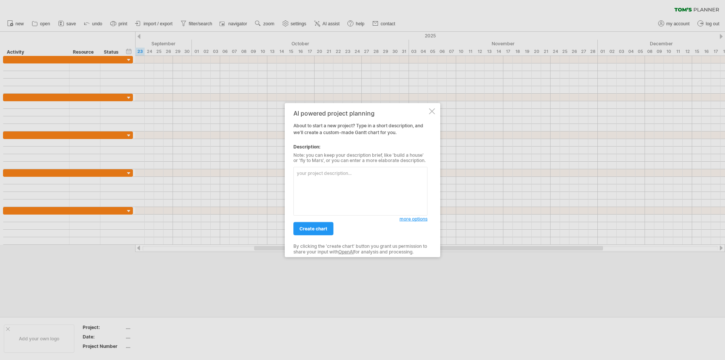 This screenshot has width=725, height=360. What do you see at coordinates (360, 147) in the screenshot?
I see `div: Description:` at bounding box center [360, 147].